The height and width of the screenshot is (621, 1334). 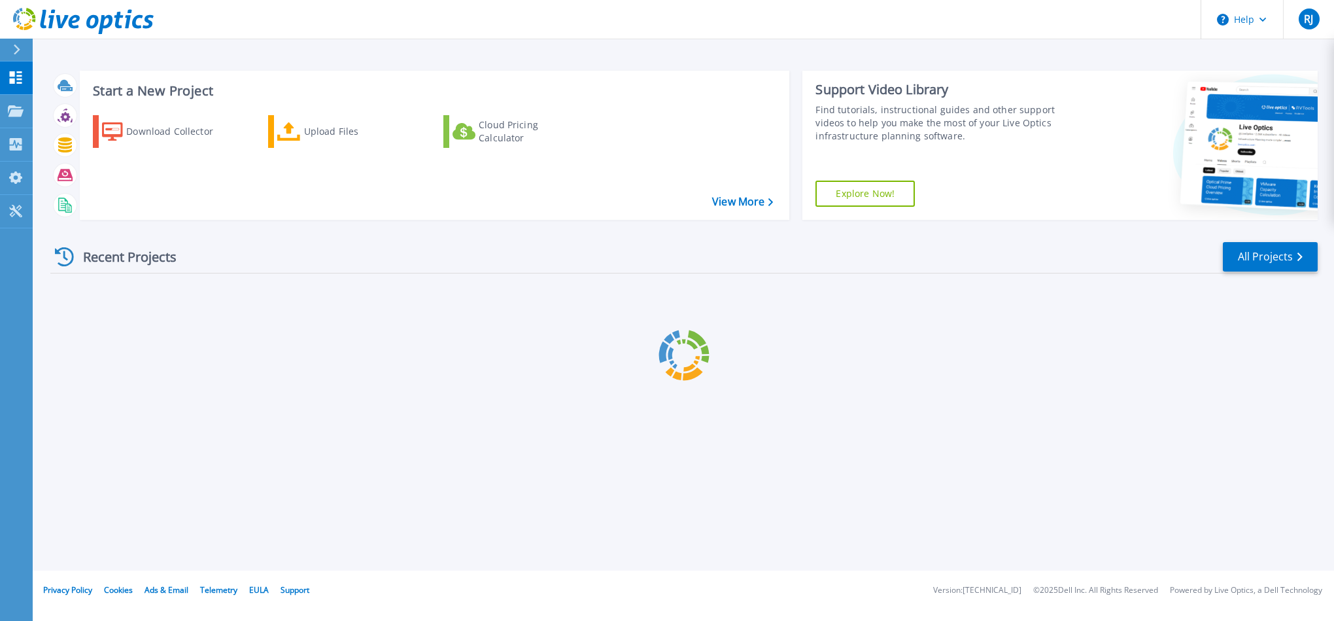 What do you see at coordinates (1246, 590) in the screenshot?
I see `li: Powered by Live Optics, a Dell Technology` at bounding box center [1246, 590].